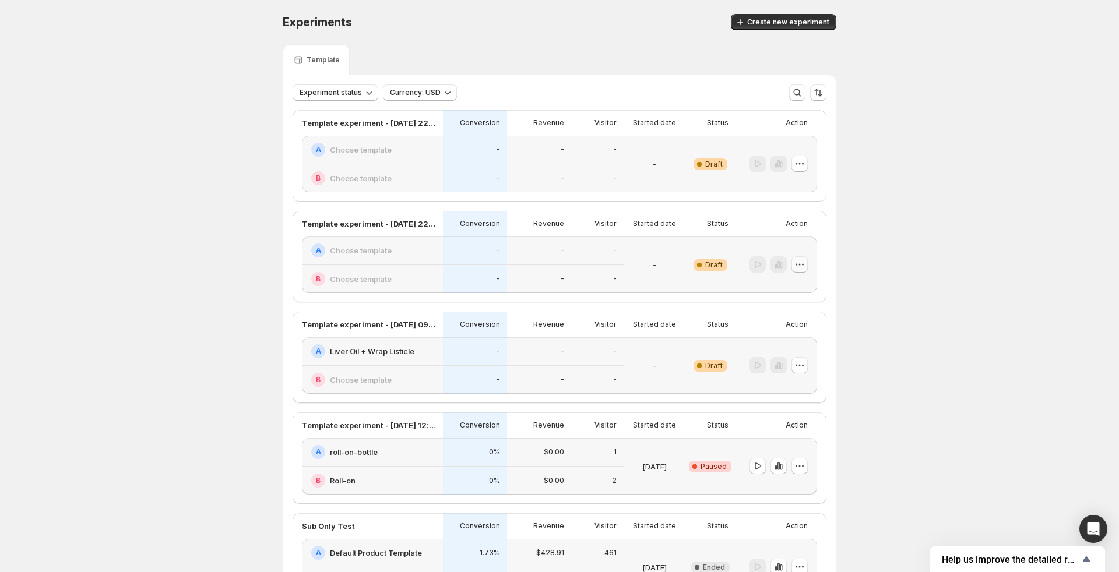  Describe the element at coordinates (614, 481) in the screenshot. I see `p: 2` at that location.